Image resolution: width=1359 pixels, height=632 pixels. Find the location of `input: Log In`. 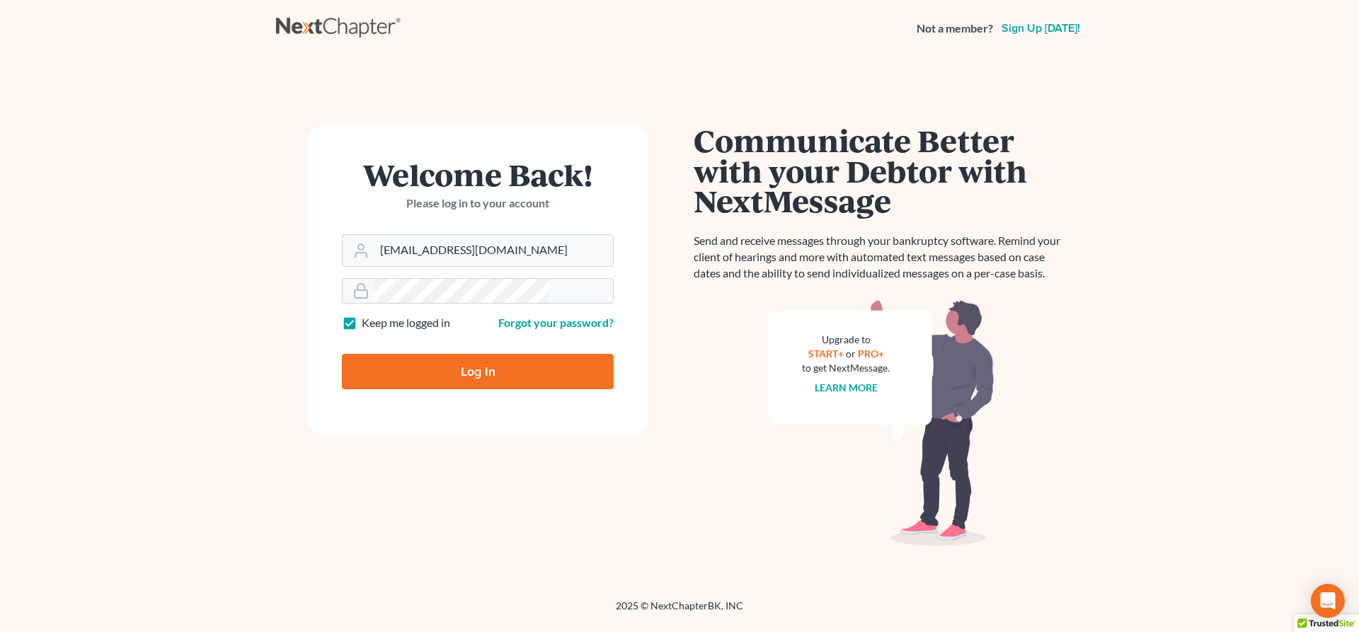

input: Log In is located at coordinates (478, 372).